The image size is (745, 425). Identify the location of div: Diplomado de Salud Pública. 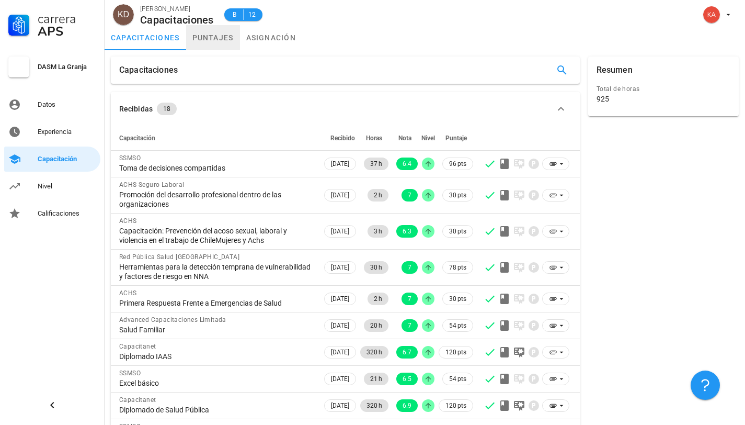
(216, 409).